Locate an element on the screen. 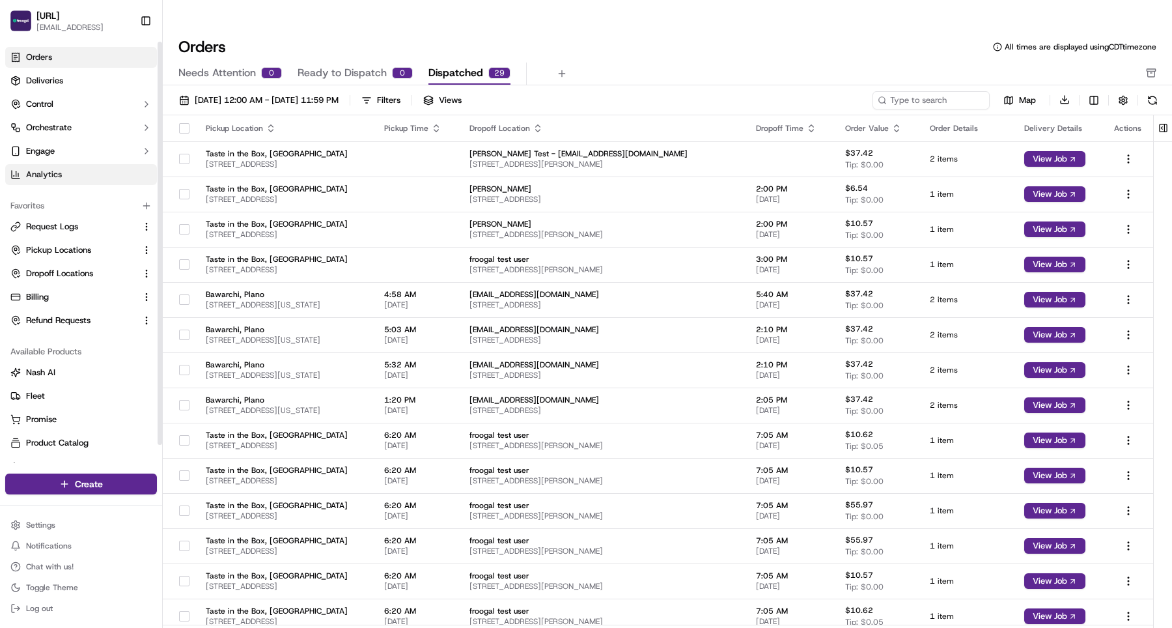 Image resolution: width=1172 pixels, height=628 pixels. span: Map is located at coordinates (1028, 100).